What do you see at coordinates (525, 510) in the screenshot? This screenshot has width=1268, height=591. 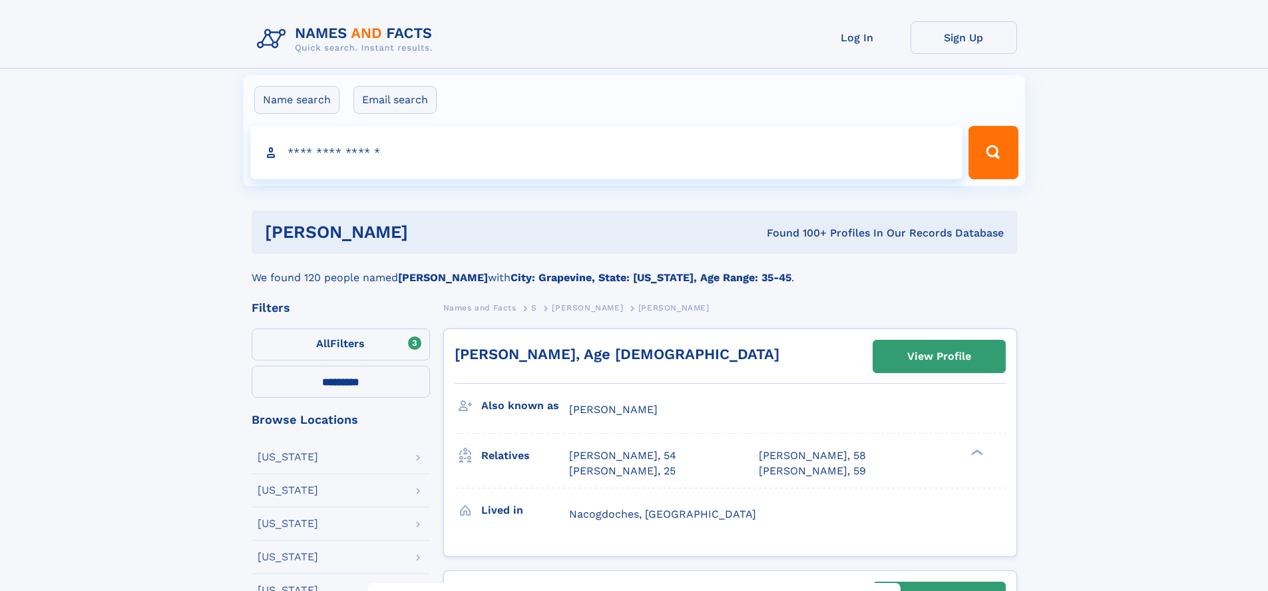 I see `h3: Lived in` at bounding box center [525, 510].